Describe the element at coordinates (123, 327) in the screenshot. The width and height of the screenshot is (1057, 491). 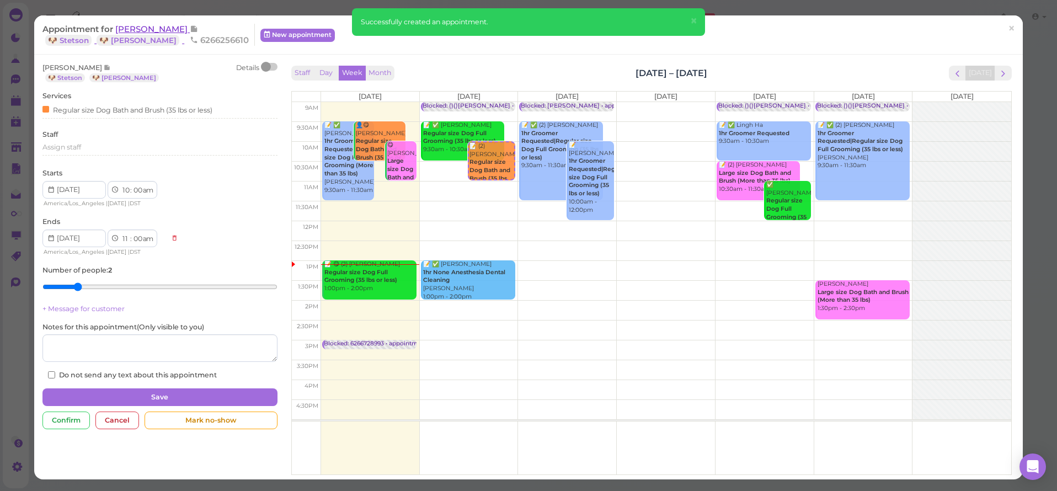
I see `label: Notes for this appointment ( Only visible to you )` at that location.